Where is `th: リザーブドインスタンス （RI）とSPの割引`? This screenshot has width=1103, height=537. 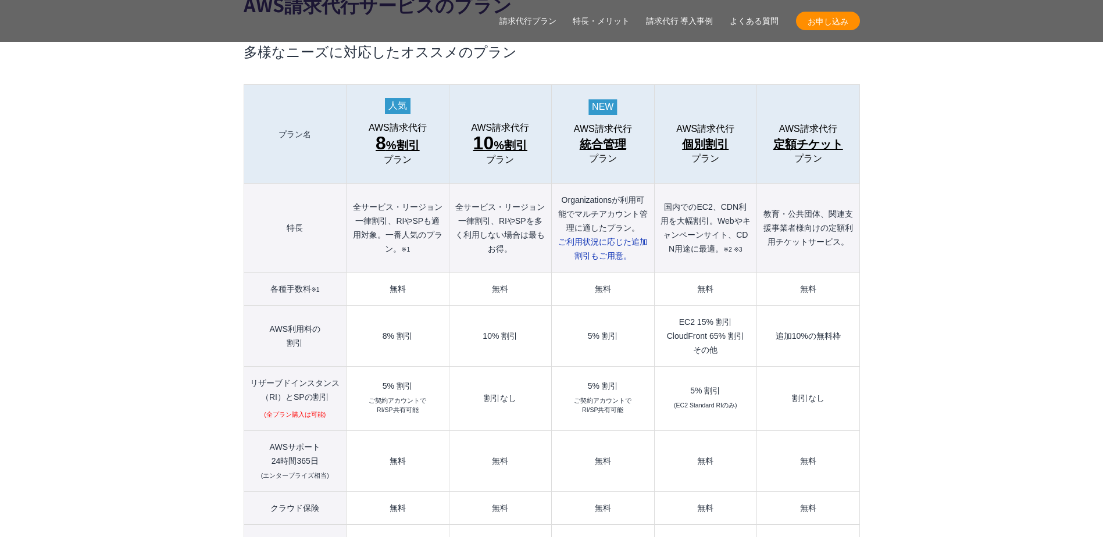 th: リザーブドインスタンス （RI）とSPの割引 is located at coordinates (295, 399).